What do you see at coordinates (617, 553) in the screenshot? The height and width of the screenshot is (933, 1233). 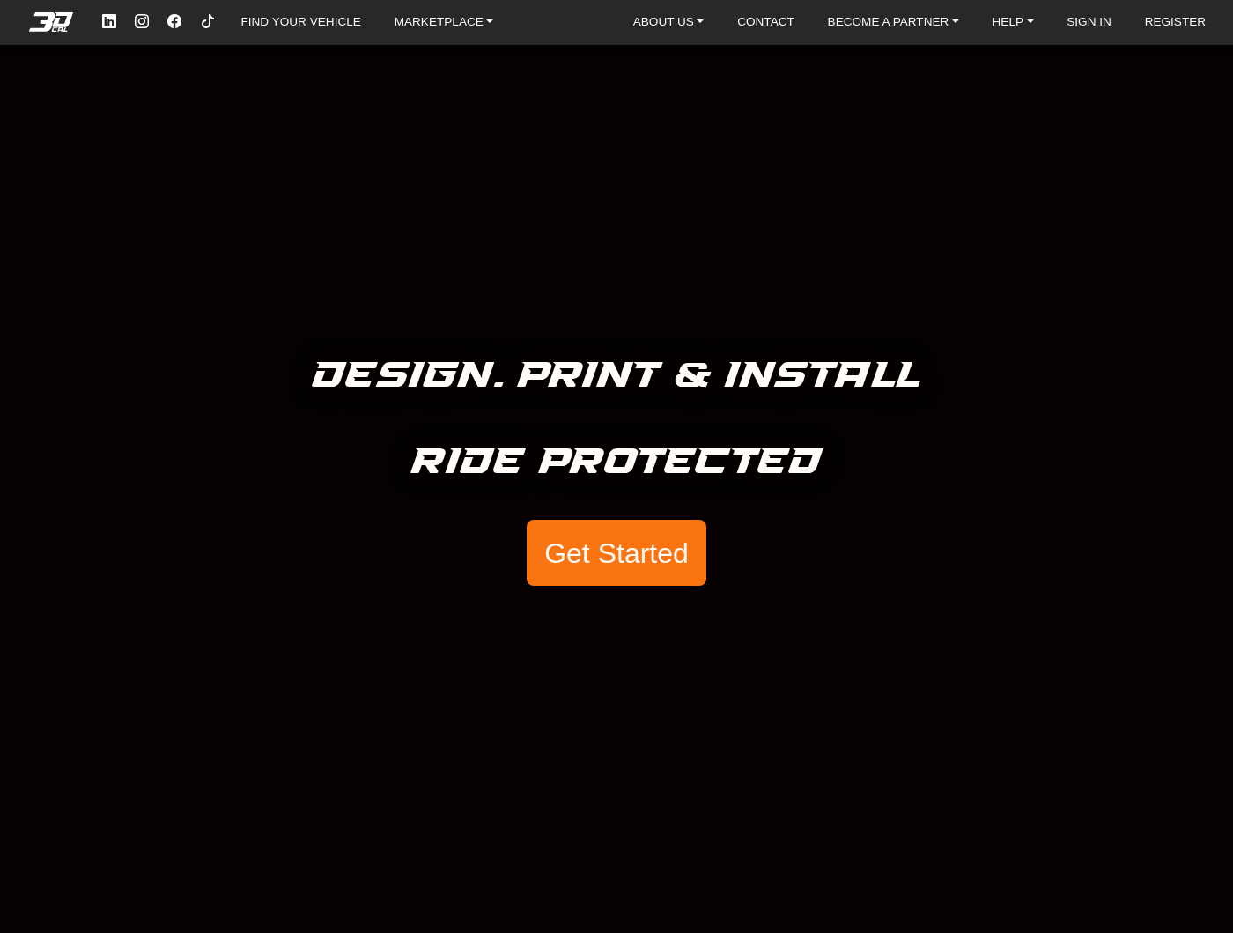 I see `button: Get Started` at bounding box center [617, 553].